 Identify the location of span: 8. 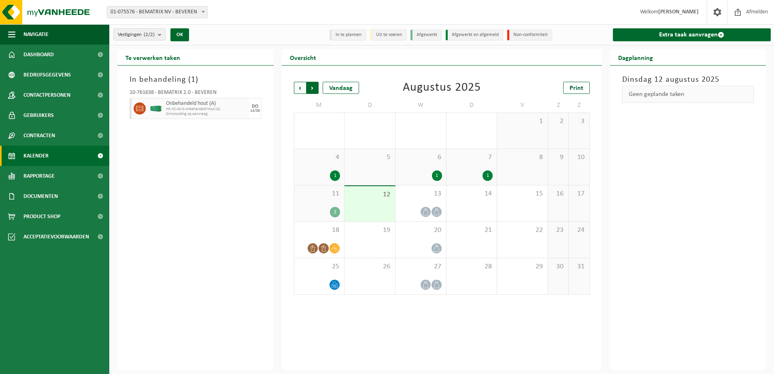
(522, 158).